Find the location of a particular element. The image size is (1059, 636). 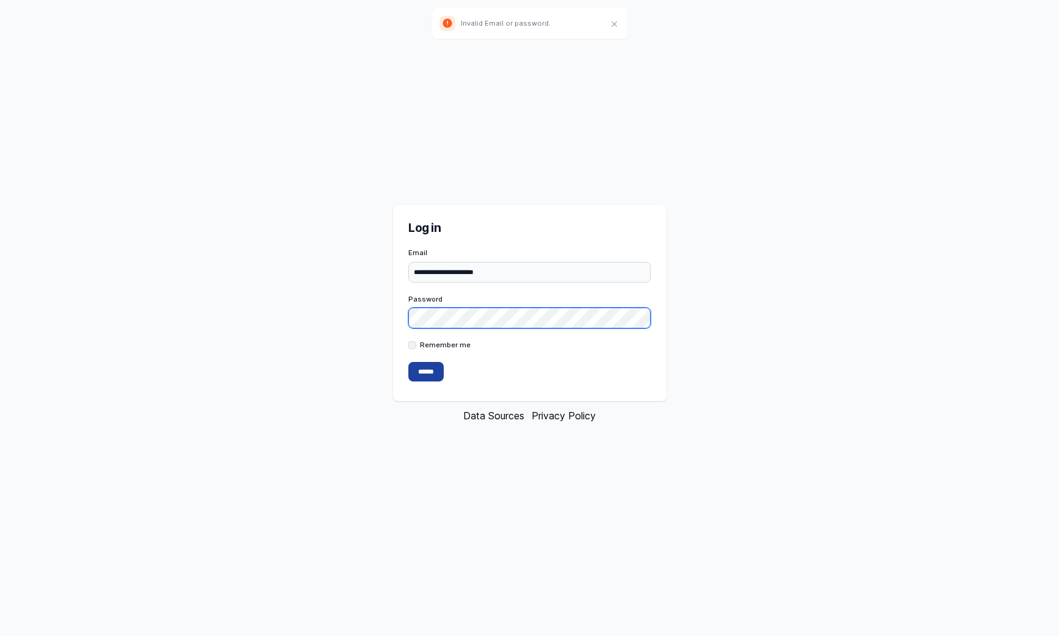

a: Privacy Policy is located at coordinates (563, 416).